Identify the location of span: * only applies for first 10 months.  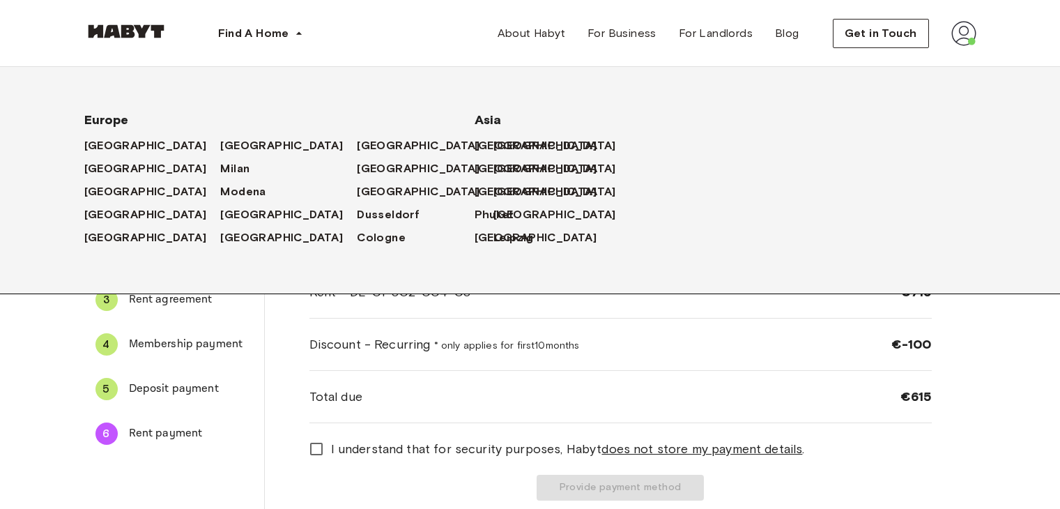
(507, 345).